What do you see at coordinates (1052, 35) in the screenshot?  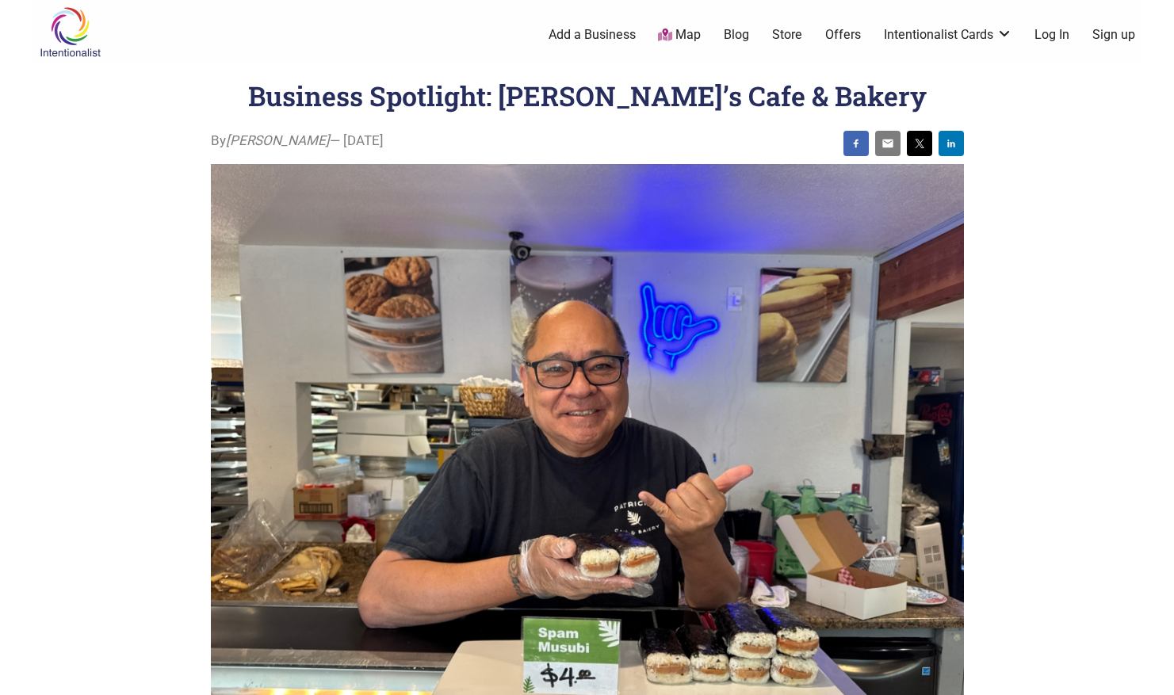 I see `a: Log In` at bounding box center [1052, 35].